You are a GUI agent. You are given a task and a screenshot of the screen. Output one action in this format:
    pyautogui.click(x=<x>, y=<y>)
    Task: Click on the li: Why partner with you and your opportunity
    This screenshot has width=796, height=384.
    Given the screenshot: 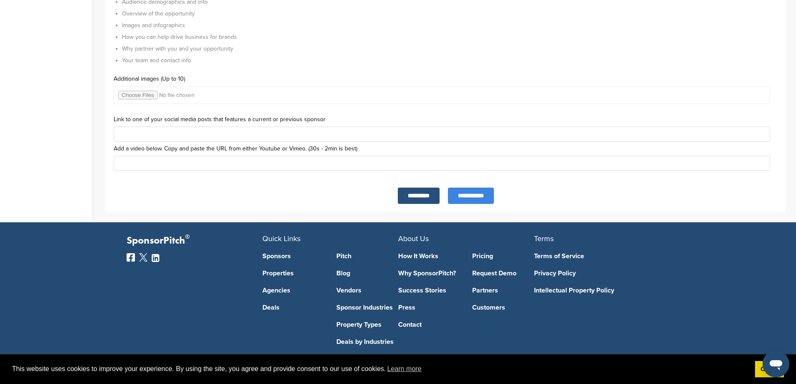 What is the action you would take?
    pyautogui.click(x=449, y=48)
    